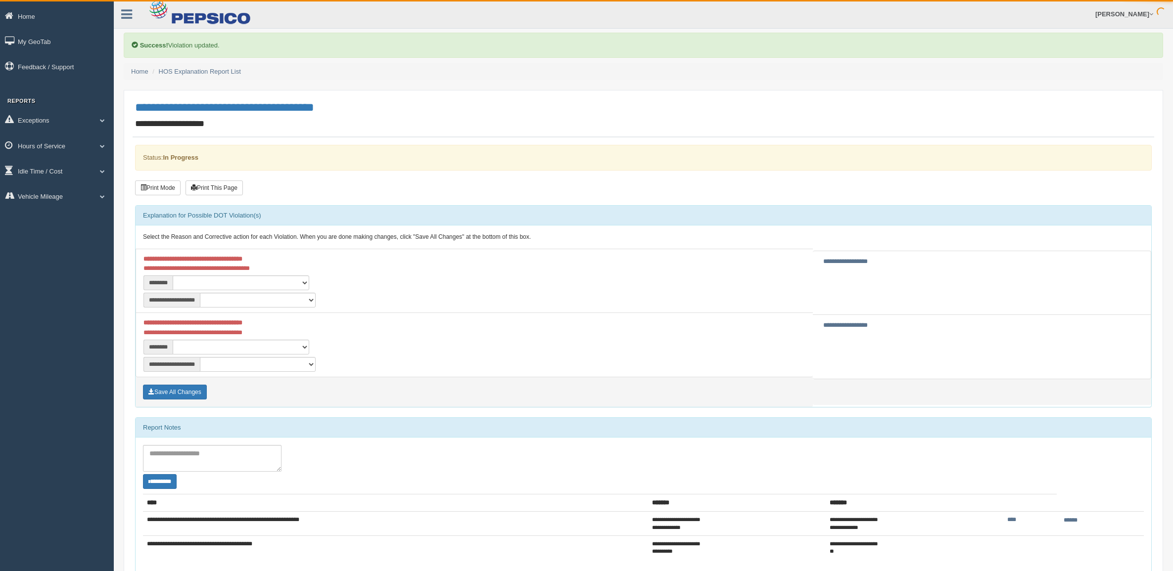 The image size is (1173, 571). Describe the element at coordinates (160, 482) in the screenshot. I see `button: Change Filter Options` at that location.